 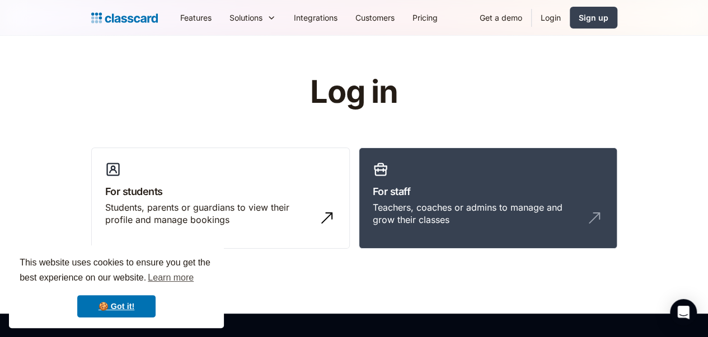 What do you see at coordinates (220, 191) in the screenshot?
I see `h3: For students` at bounding box center [220, 191].